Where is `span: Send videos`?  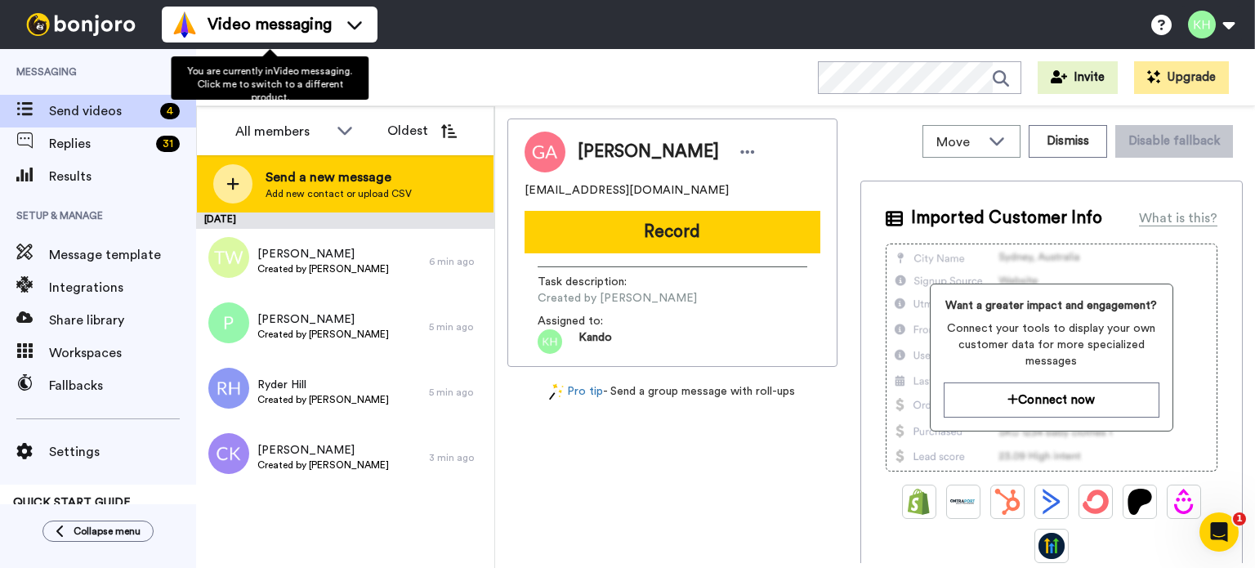 span: Send videos is located at coordinates (101, 111).